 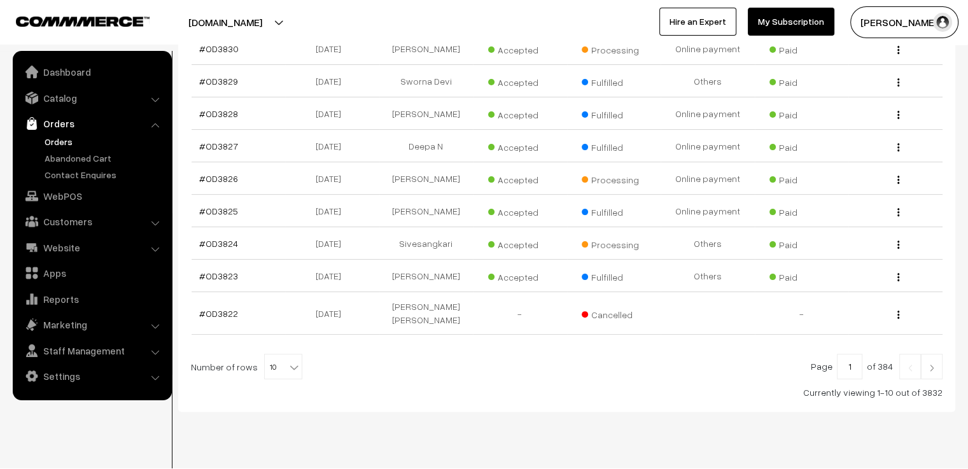 I want to click on a: Settings, so click(x=92, y=376).